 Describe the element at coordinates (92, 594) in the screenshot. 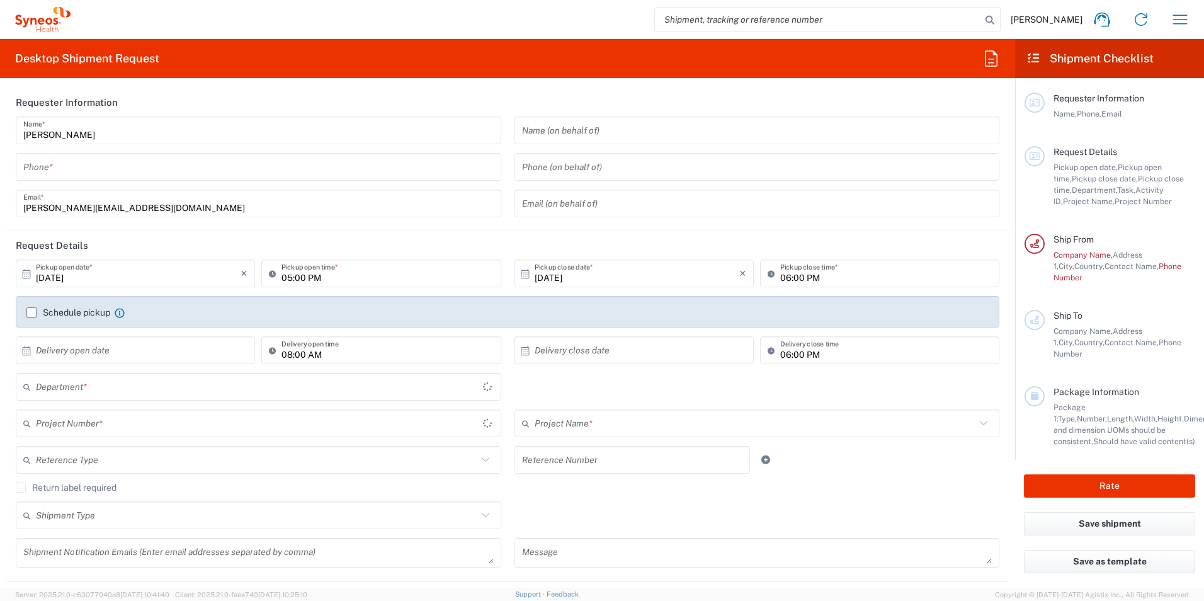

I see `span: Server: 2025.21.0-c63077040a8` at that location.